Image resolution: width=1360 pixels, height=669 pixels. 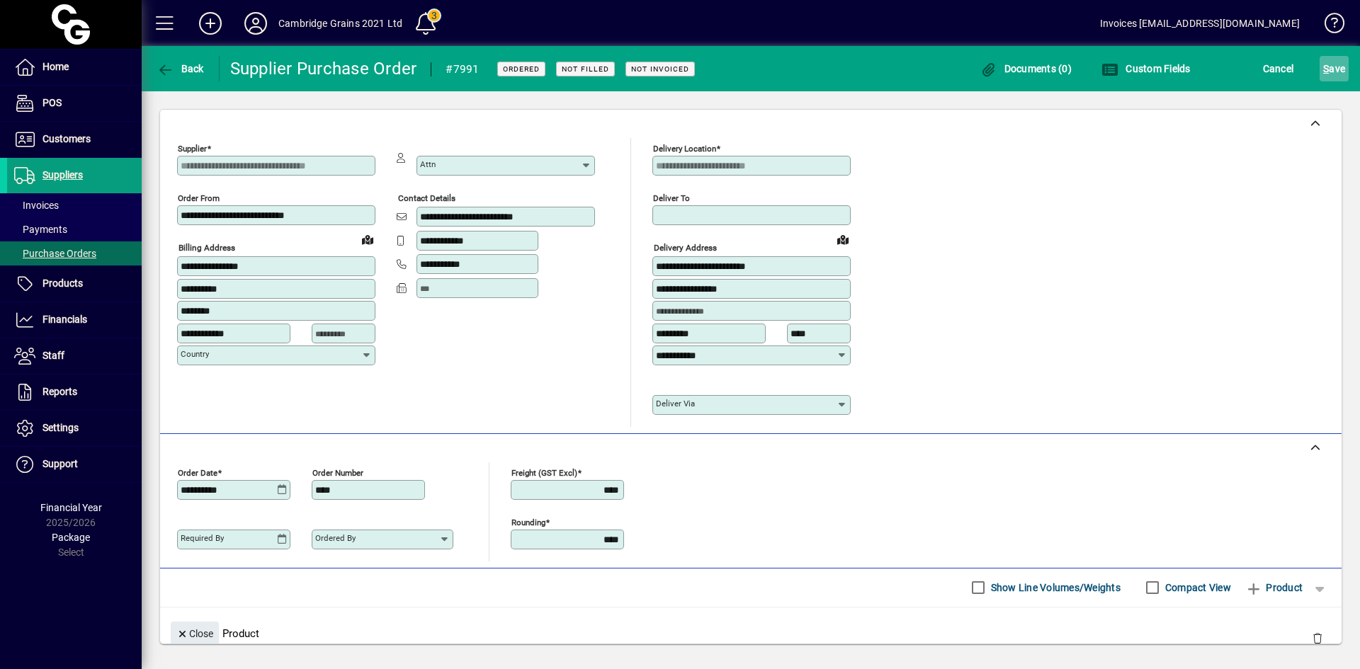 I want to click on span: Not Invoiced, so click(x=660, y=69).